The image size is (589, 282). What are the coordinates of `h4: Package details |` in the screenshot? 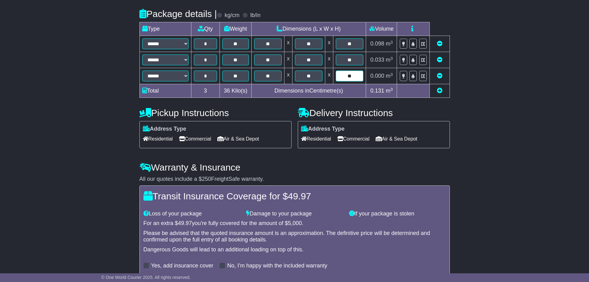 It's located at (178, 14).